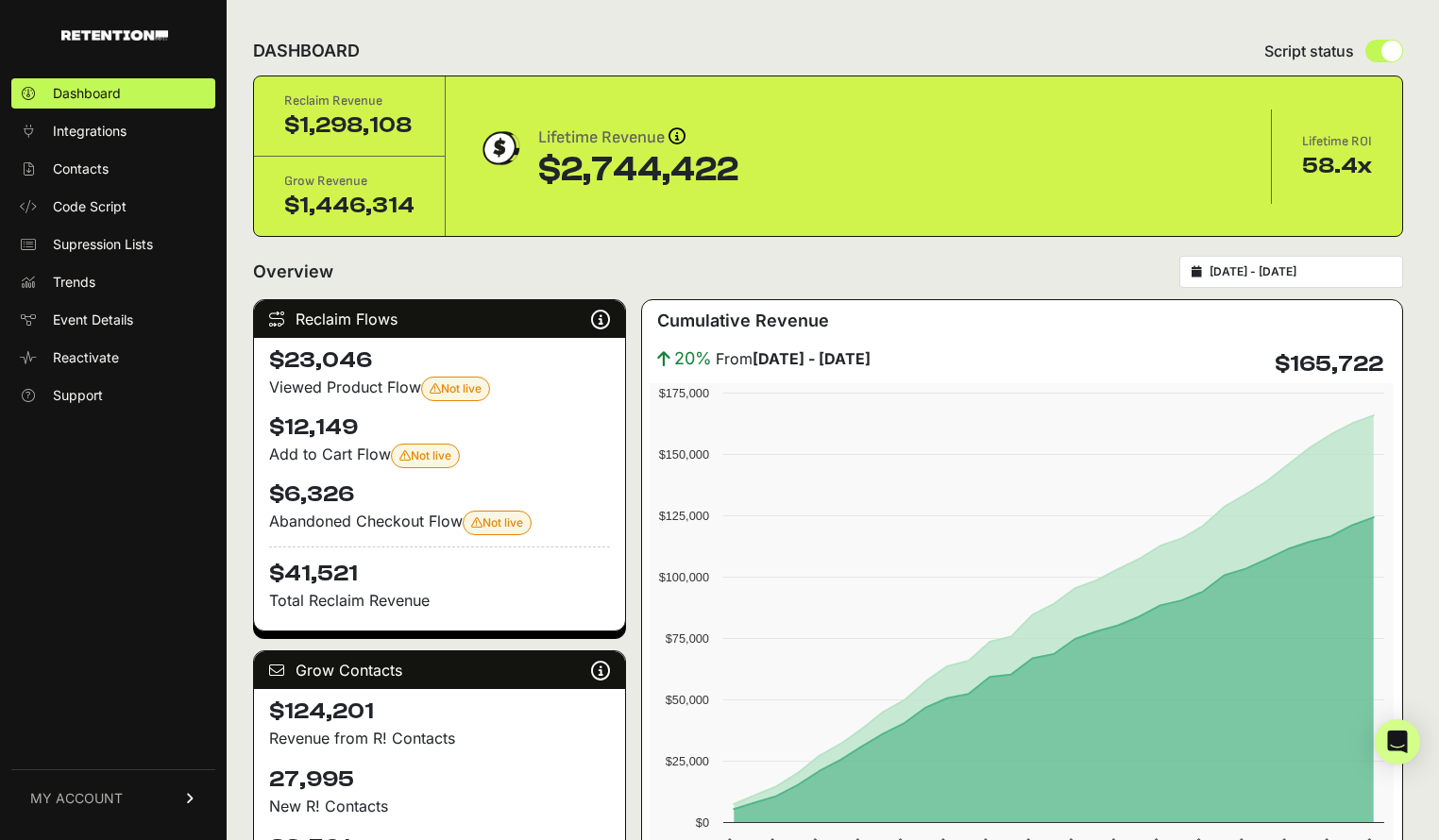 This screenshot has width=1439, height=840. Describe the element at coordinates (114, 35) in the screenshot. I see `img: Retention.com` at that location.